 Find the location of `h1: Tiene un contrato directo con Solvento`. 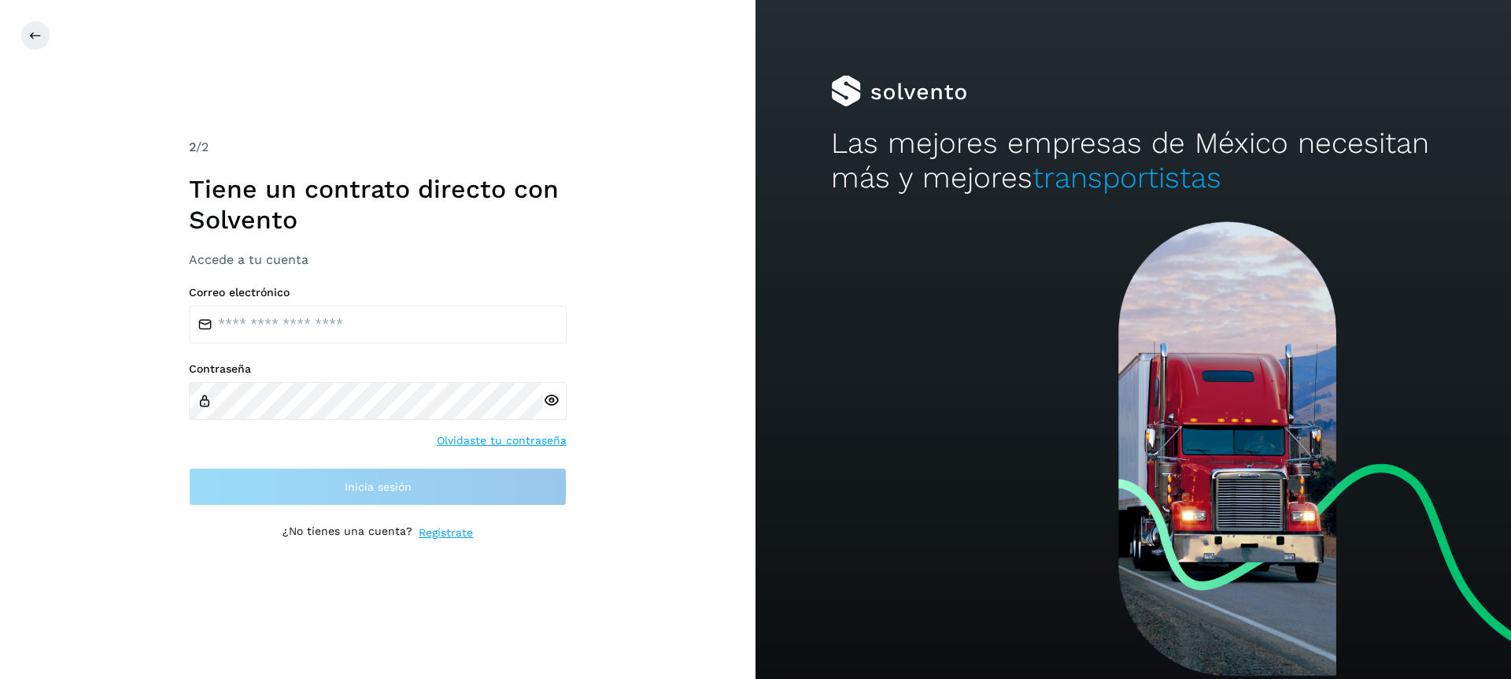

h1: Tiene un contrato directo con Solvento is located at coordinates (378, 204).